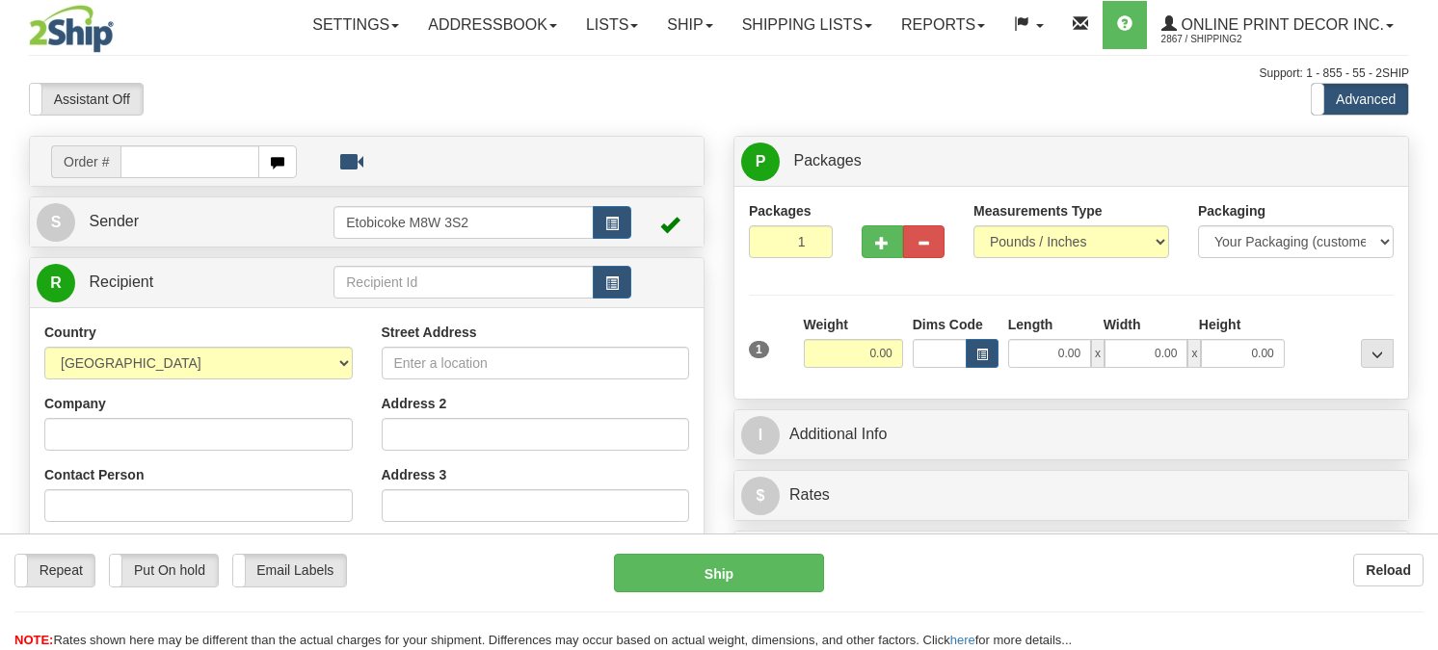 The height and width of the screenshot is (650, 1438). What do you see at coordinates (826, 325) in the screenshot?
I see `label: Weight` at bounding box center [826, 325].